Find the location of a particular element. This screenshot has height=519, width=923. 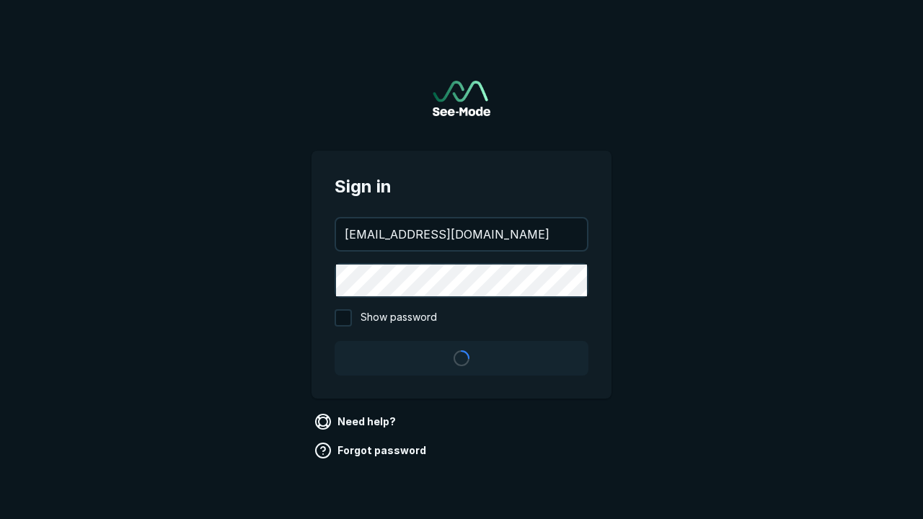

a: Need help? is located at coordinates (356, 422).